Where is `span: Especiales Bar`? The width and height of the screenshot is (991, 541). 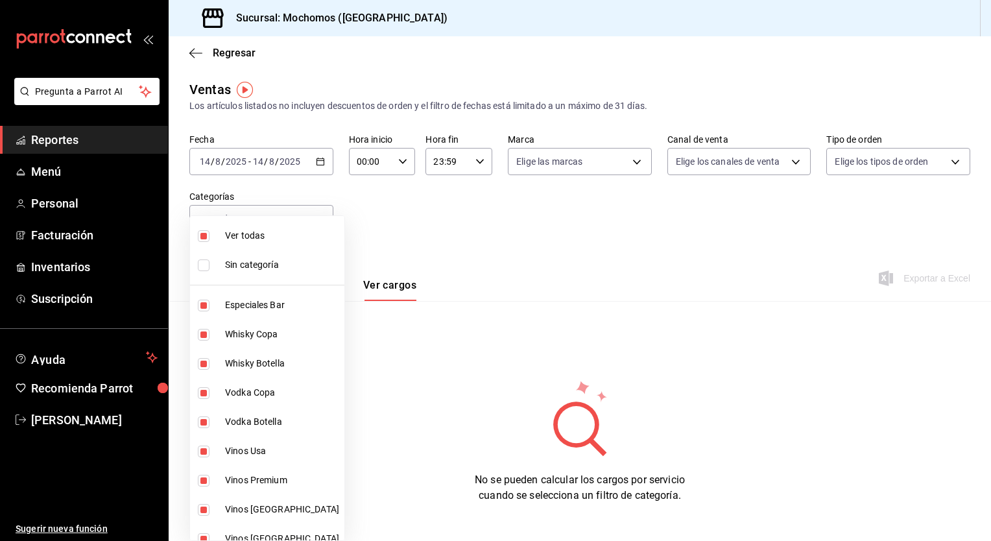 span: Especiales Bar is located at coordinates (282, 305).